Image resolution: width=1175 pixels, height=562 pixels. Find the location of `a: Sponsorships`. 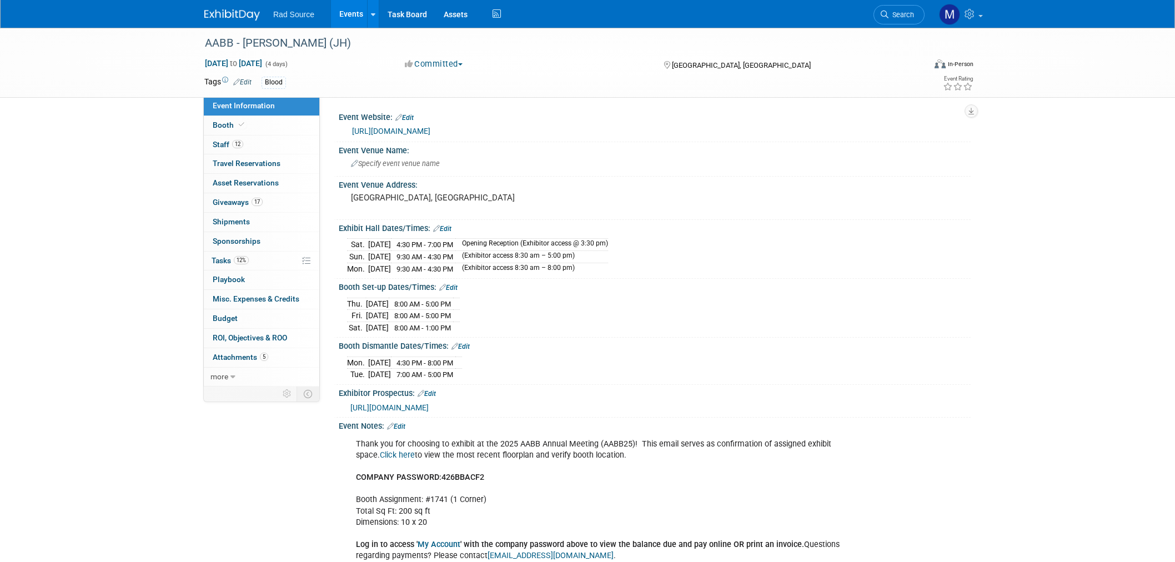

a: Sponsorships is located at coordinates (261, 241).